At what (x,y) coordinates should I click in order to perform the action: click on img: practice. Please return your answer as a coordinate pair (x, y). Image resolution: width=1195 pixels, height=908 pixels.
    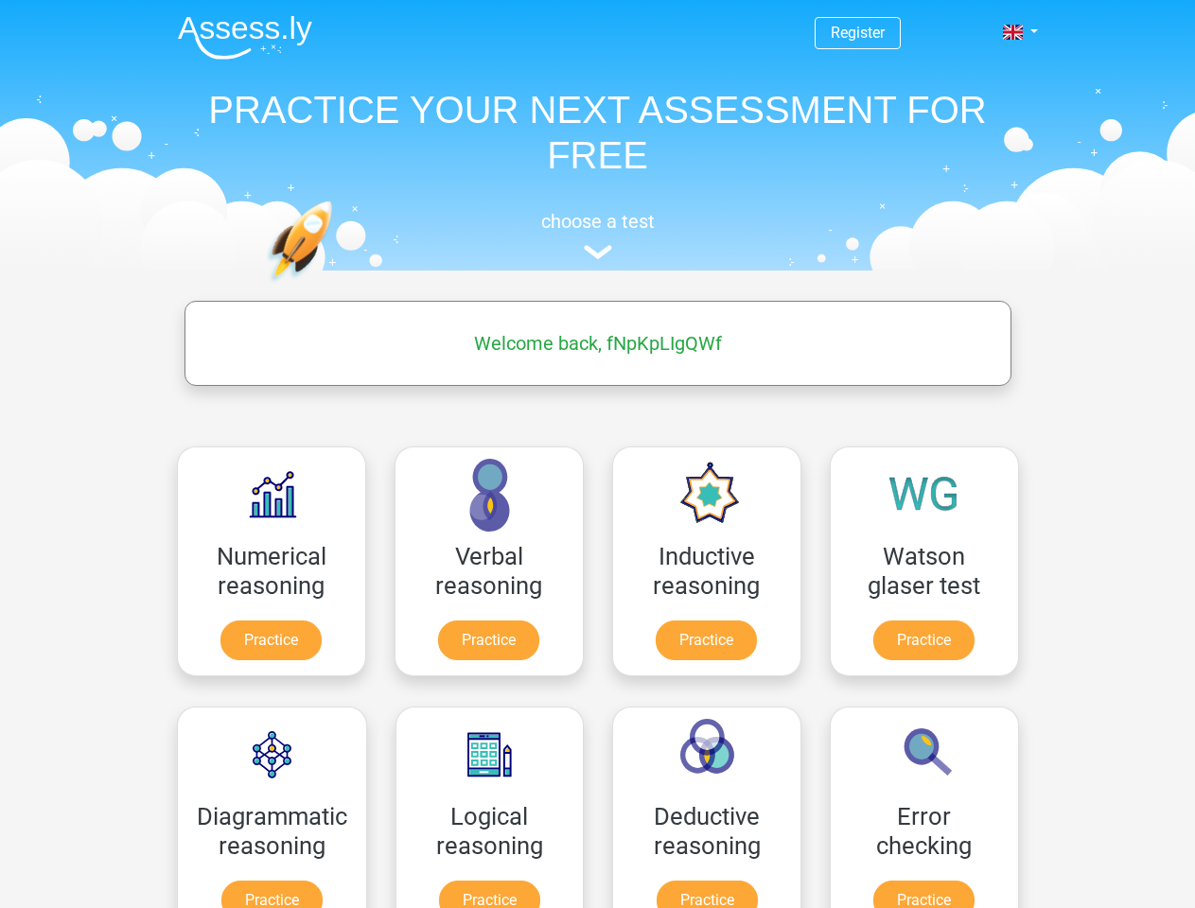
    Looking at the image, I should click on (336, 286).